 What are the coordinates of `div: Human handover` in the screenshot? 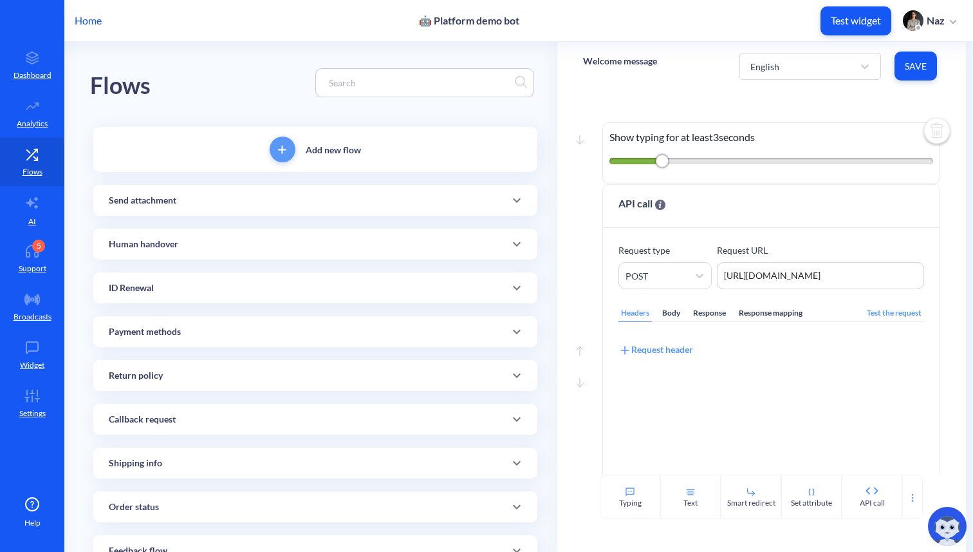 It's located at (315, 244).